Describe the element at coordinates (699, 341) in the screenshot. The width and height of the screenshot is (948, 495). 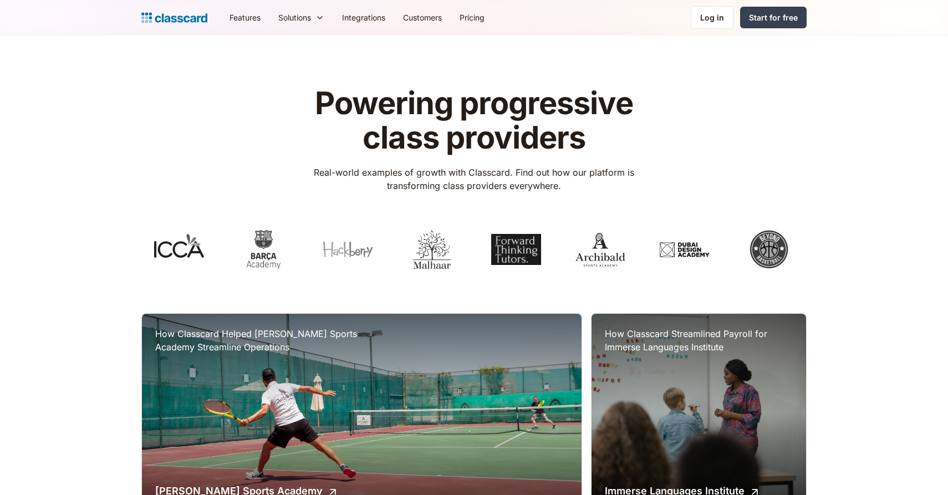
I see `h3: How Classcard Streamlined Payroll for Immerse Languages Institute` at that location.